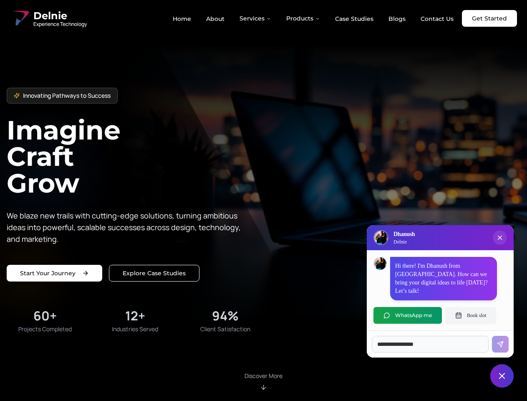  I want to click on span: Innovating Pathways to Success, so click(67, 96).